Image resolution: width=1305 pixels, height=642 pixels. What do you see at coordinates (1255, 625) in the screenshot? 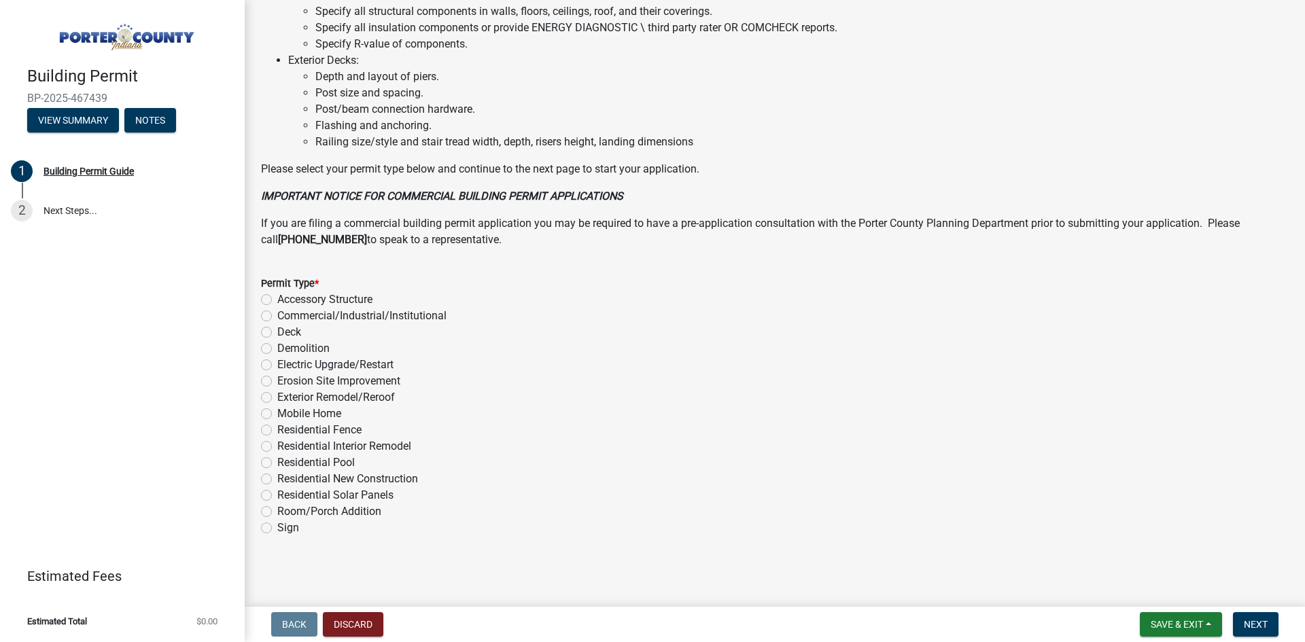
I see `button: Next` at bounding box center [1255, 625].